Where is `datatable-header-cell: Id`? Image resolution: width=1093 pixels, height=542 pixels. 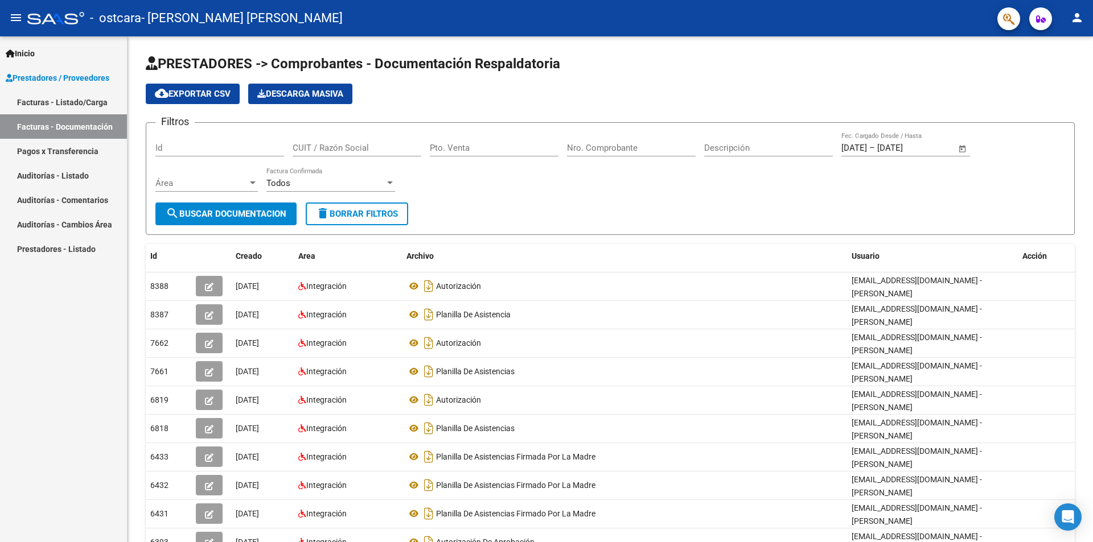 datatable-header-cell: Id is located at coordinates (168, 256).